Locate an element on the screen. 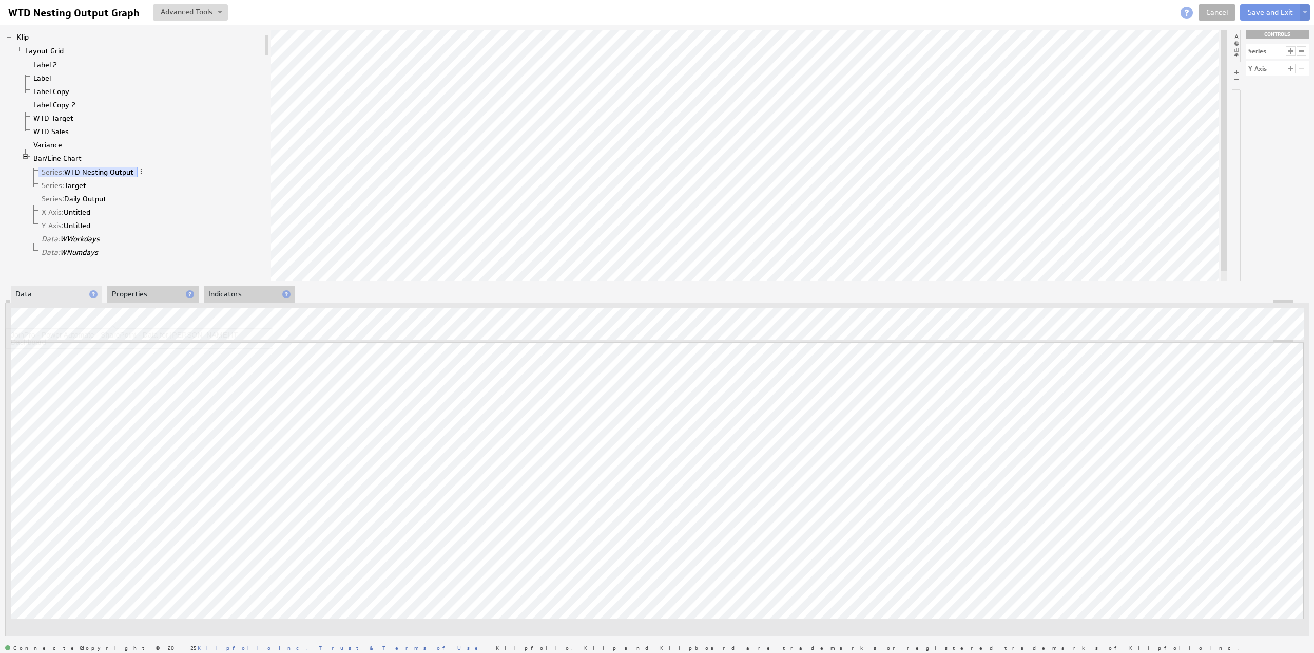 The image size is (1314, 653). a: Klip is located at coordinates (23, 37).